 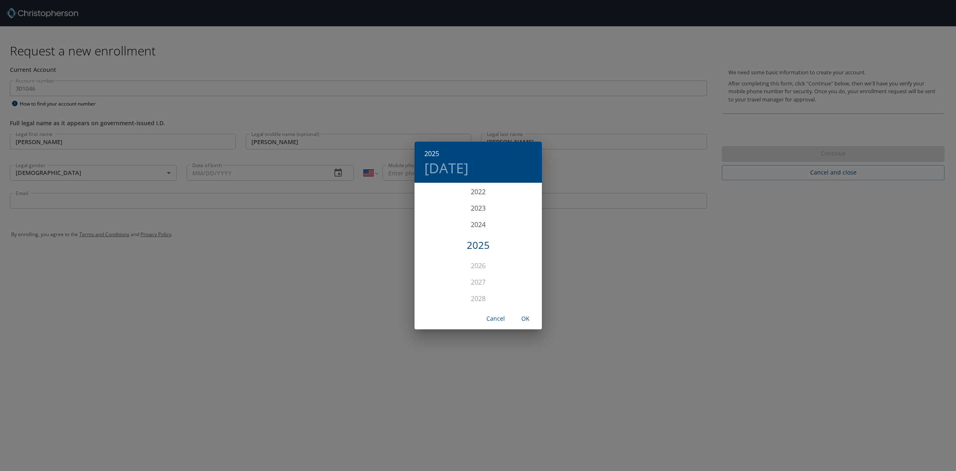 I want to click on h6: 2025, so click(x=432, y=154).